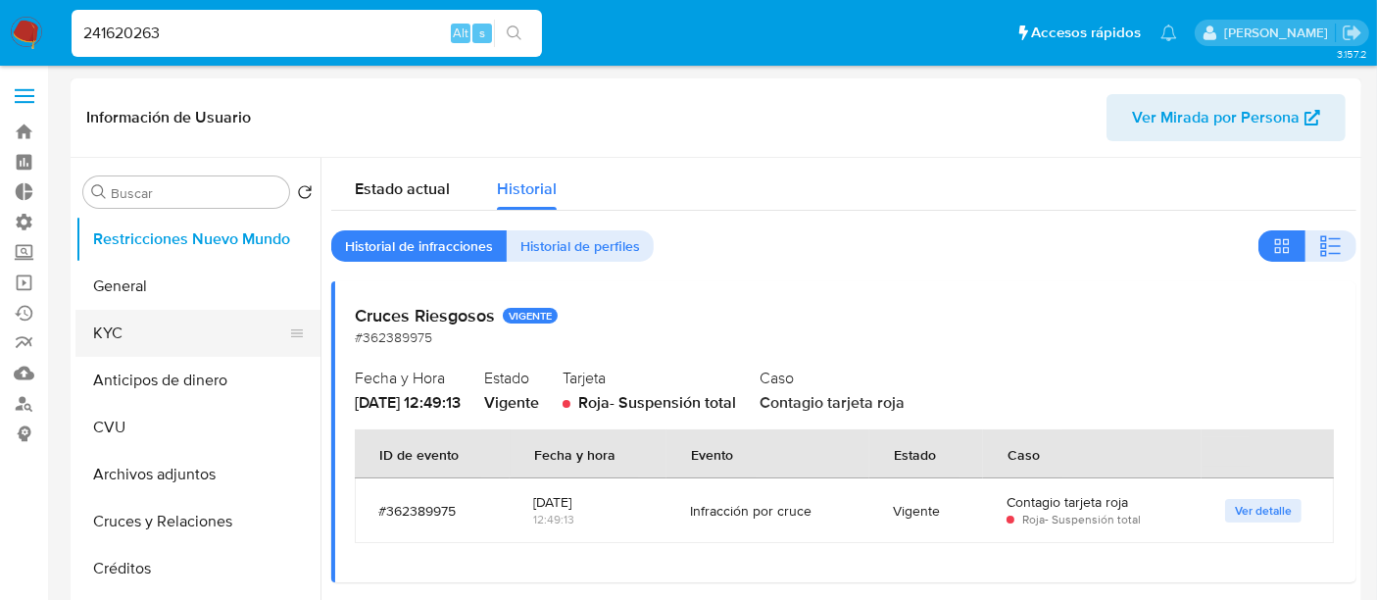 This screenshot has height=600, width=1377. I want to click on button: Anticipos de dinero, so click(198, 380).